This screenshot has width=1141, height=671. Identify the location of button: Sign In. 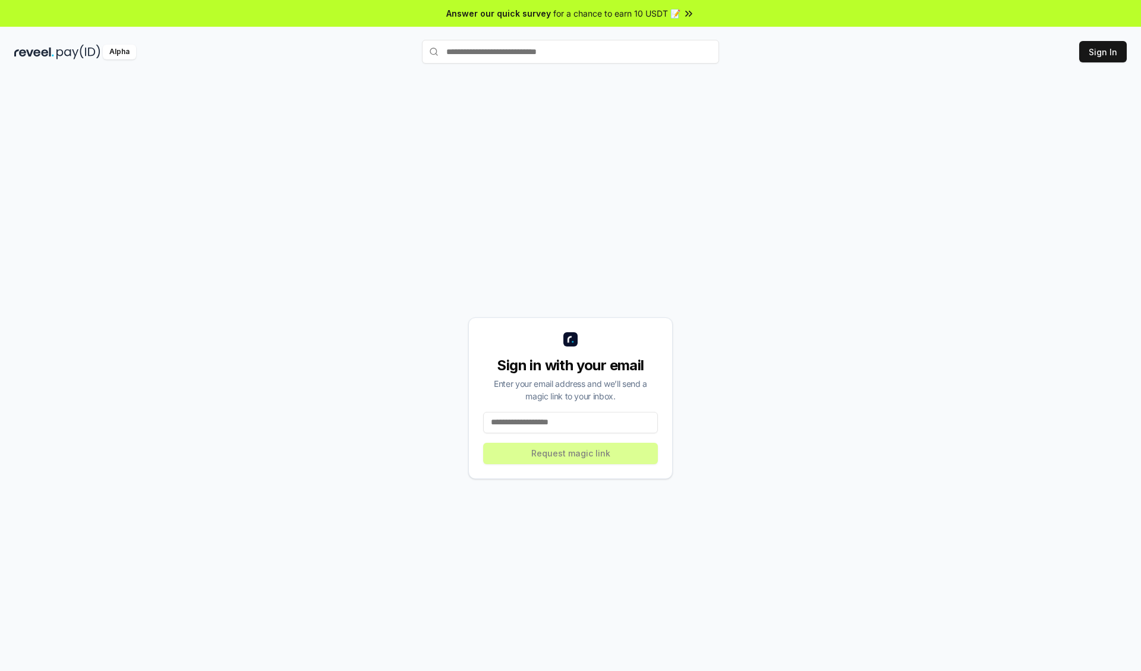
(1103, 52).